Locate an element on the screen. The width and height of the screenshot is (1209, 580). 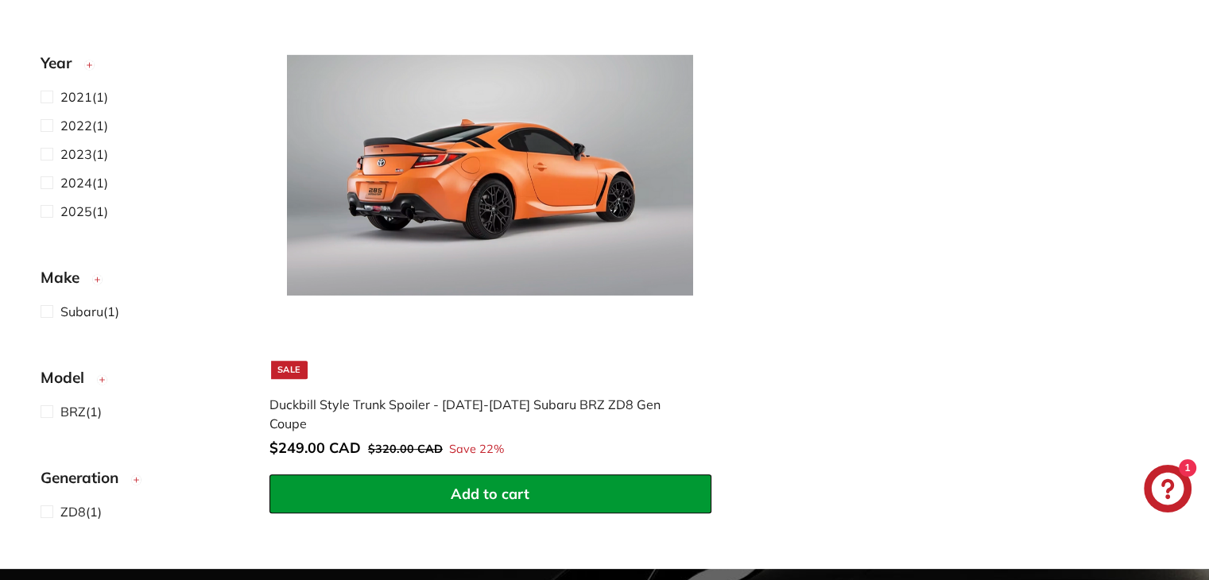
button: Model is located at coordinates (142, 381).